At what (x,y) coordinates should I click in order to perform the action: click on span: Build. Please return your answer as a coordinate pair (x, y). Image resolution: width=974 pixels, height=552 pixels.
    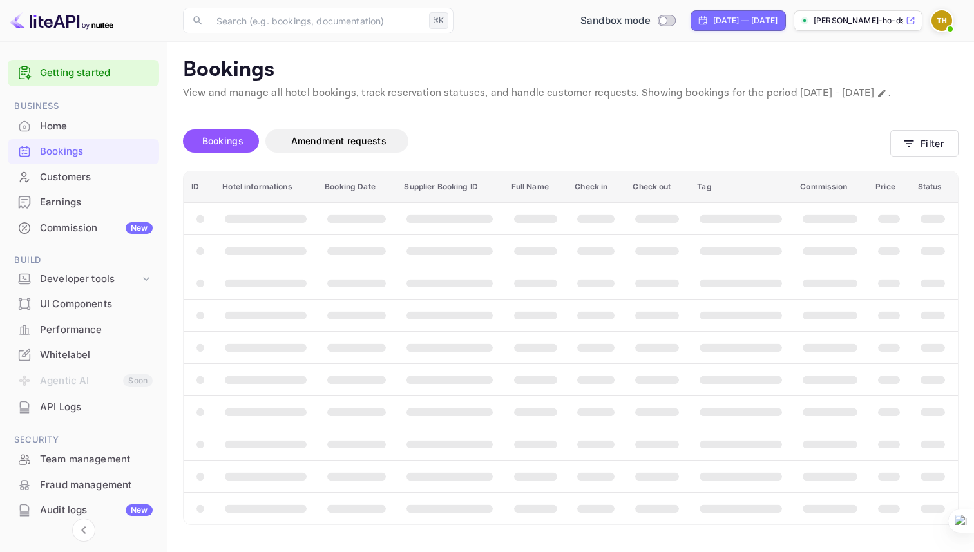
    Looking at the image, I should click on (83, 260).